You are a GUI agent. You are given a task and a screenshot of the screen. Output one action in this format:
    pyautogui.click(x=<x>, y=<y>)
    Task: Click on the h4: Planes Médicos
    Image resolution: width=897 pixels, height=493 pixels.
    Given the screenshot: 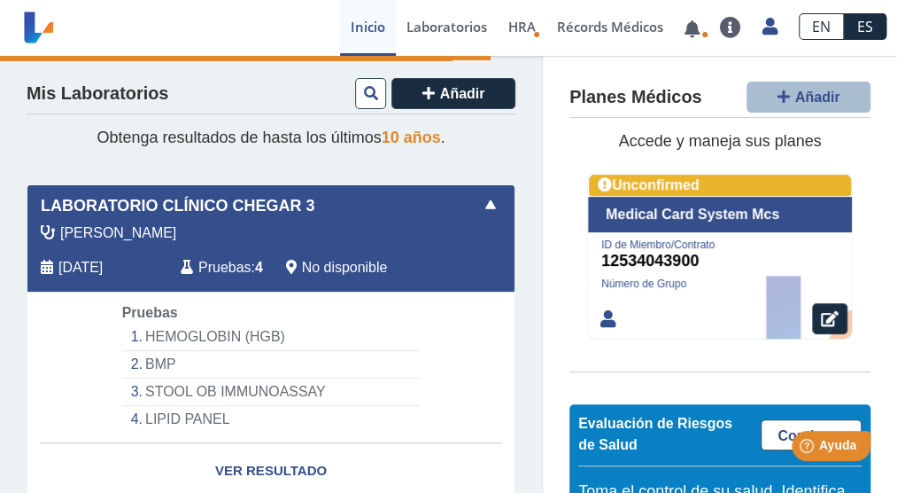 What is the action you would take?
    pyautogui.click(x=635, y=97)
    